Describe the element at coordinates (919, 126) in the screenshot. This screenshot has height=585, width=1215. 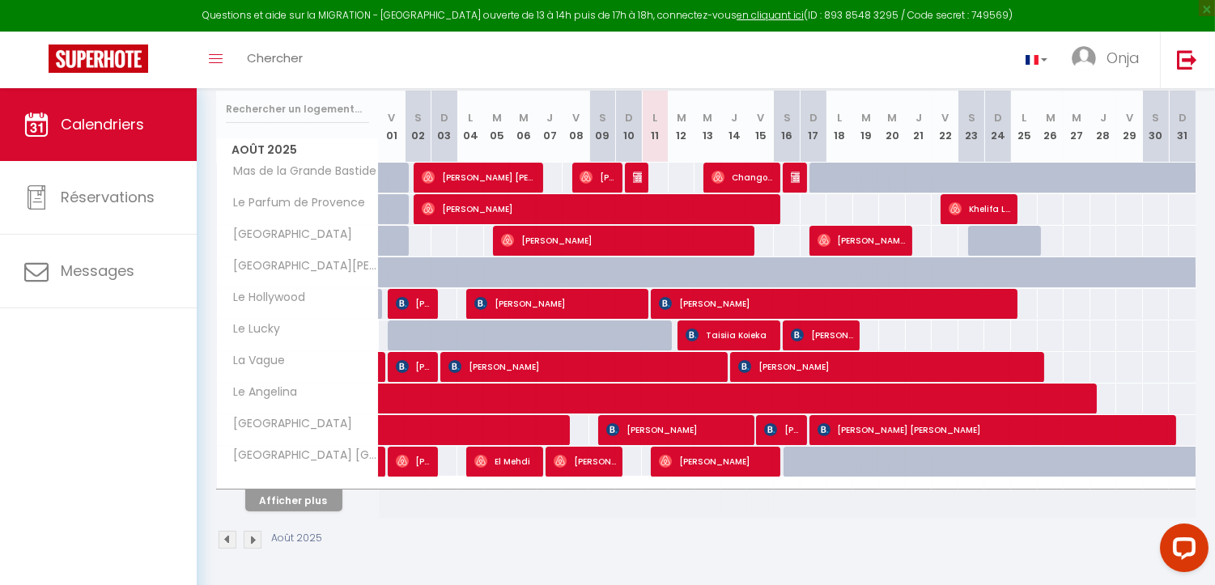
I see `th: 21` at that location.